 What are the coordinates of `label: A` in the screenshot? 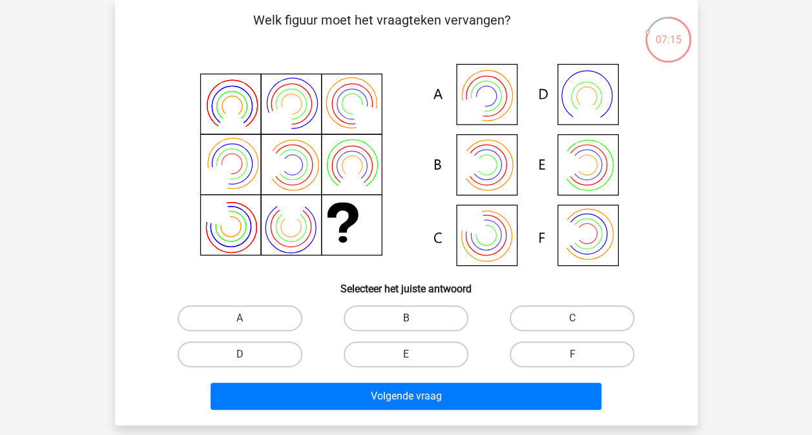 It's located at (240, 318).